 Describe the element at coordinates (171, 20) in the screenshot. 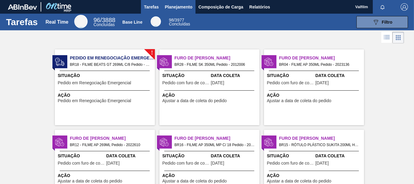

I see `span: 98` at that location.